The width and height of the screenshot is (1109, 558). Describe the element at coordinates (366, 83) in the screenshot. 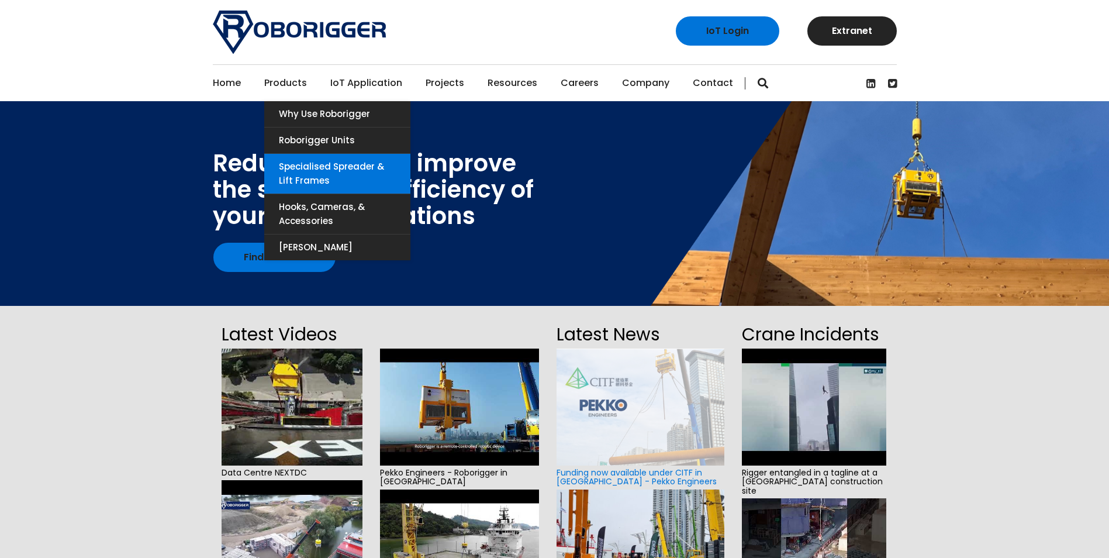

I see `a: IoT Application` at that location.